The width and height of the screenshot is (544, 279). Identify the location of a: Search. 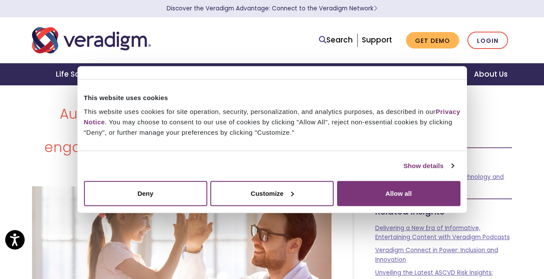
(336, 40).